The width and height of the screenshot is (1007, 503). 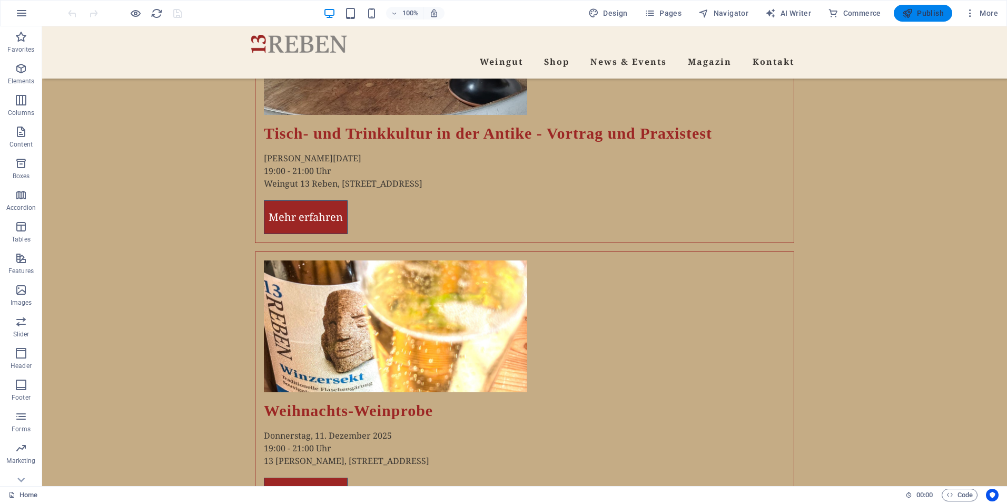 I want to click on p: Tables, so click(x=21, y=239).